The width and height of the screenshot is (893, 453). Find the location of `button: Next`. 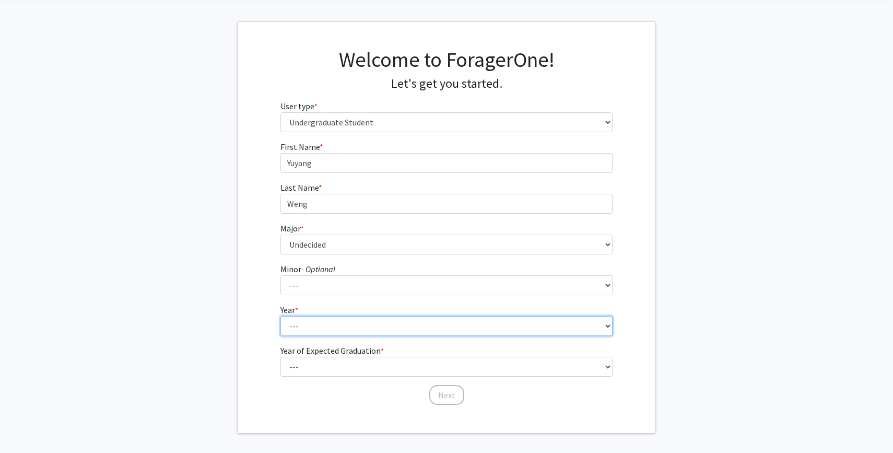

button: Next is located at coordinates (447, 395).